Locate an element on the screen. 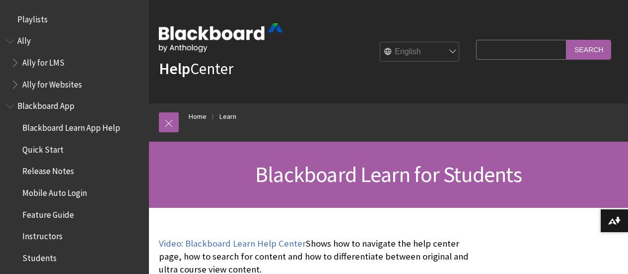 This screenshot has height=274, width=628. a: HelpCenter is located at coordinates (196, 69).